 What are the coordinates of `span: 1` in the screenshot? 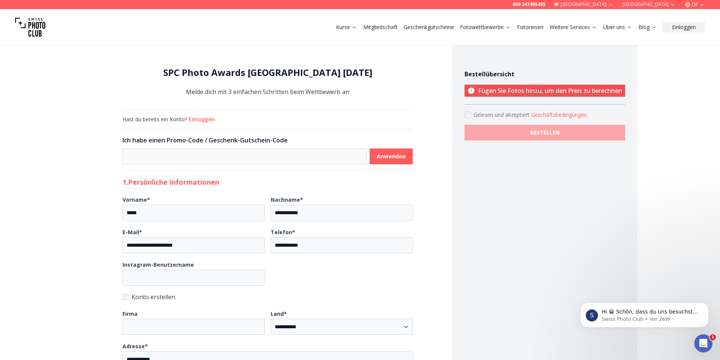 It's located at (713, 338).